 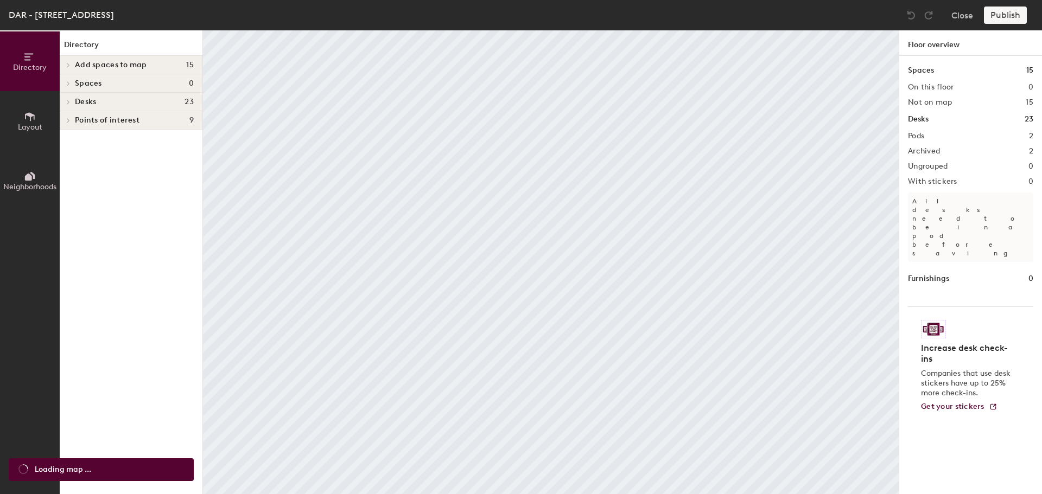 What do you see at coordinates (190, 65) in the screenshot?
I see `span: 15` at bounding box center [190, 65].